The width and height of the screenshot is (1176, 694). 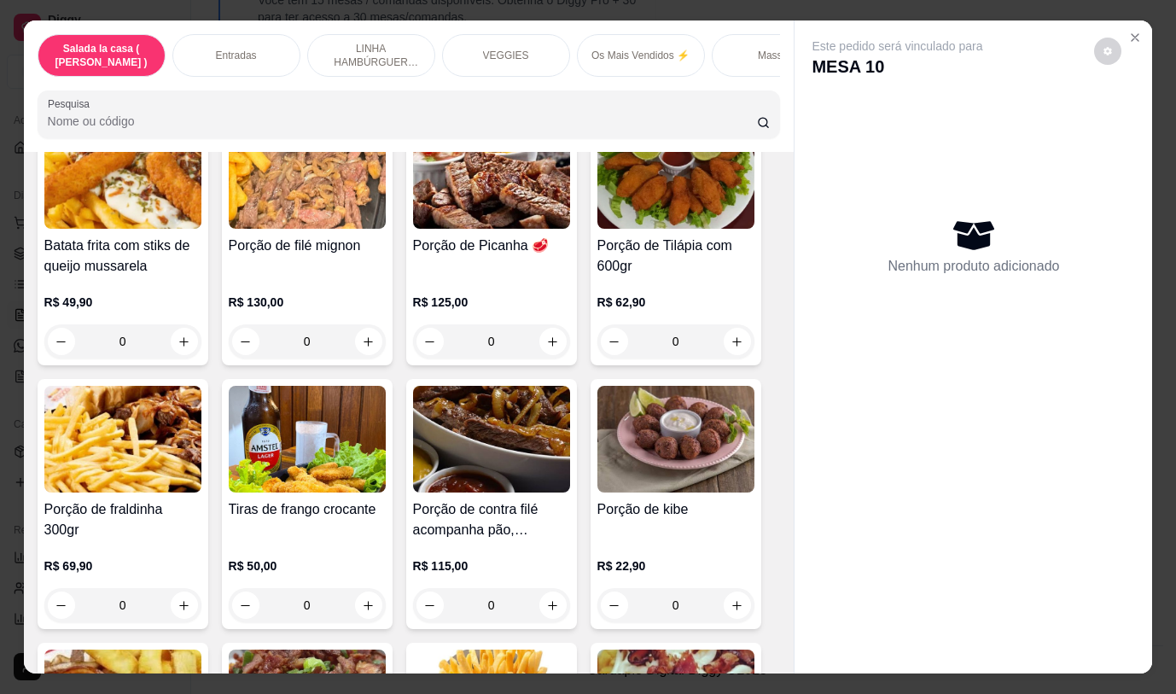 I want to click on h4: Porção de Picanha 🥩, so click(x=491, y=246).